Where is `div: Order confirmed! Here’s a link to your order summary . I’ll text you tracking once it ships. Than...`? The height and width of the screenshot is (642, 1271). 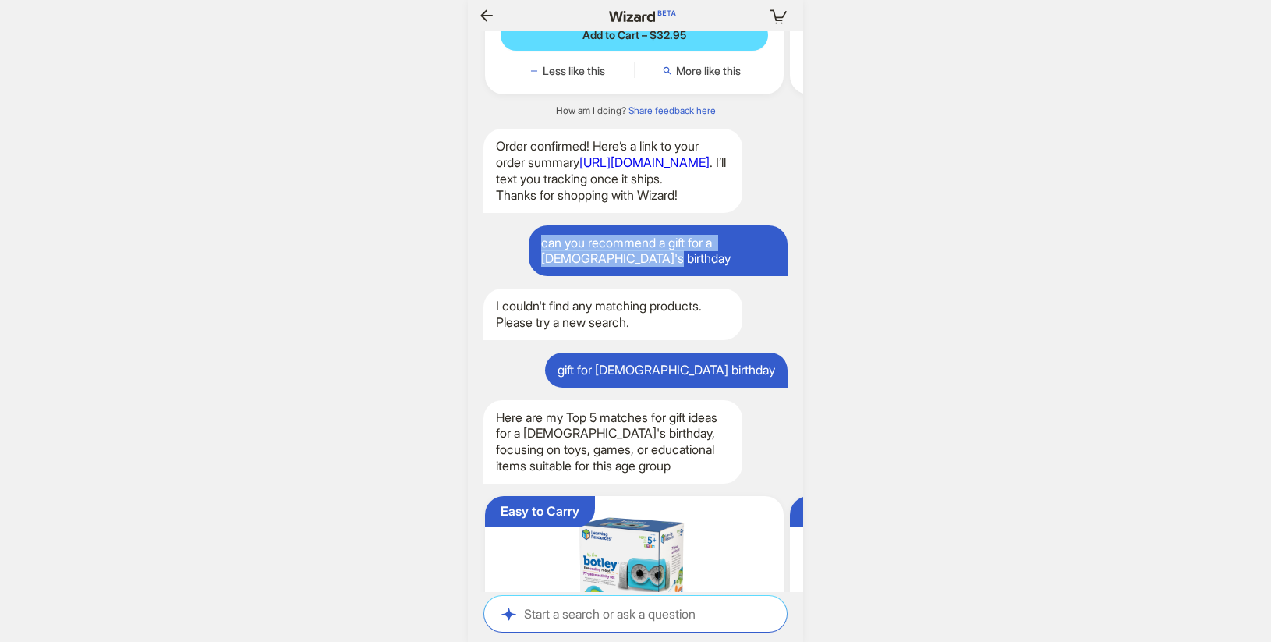 div: Order confirmed! Here’s a link to your order summary . I’ll text you tracking once it ships. Than... is located at coordinates (613, 170).